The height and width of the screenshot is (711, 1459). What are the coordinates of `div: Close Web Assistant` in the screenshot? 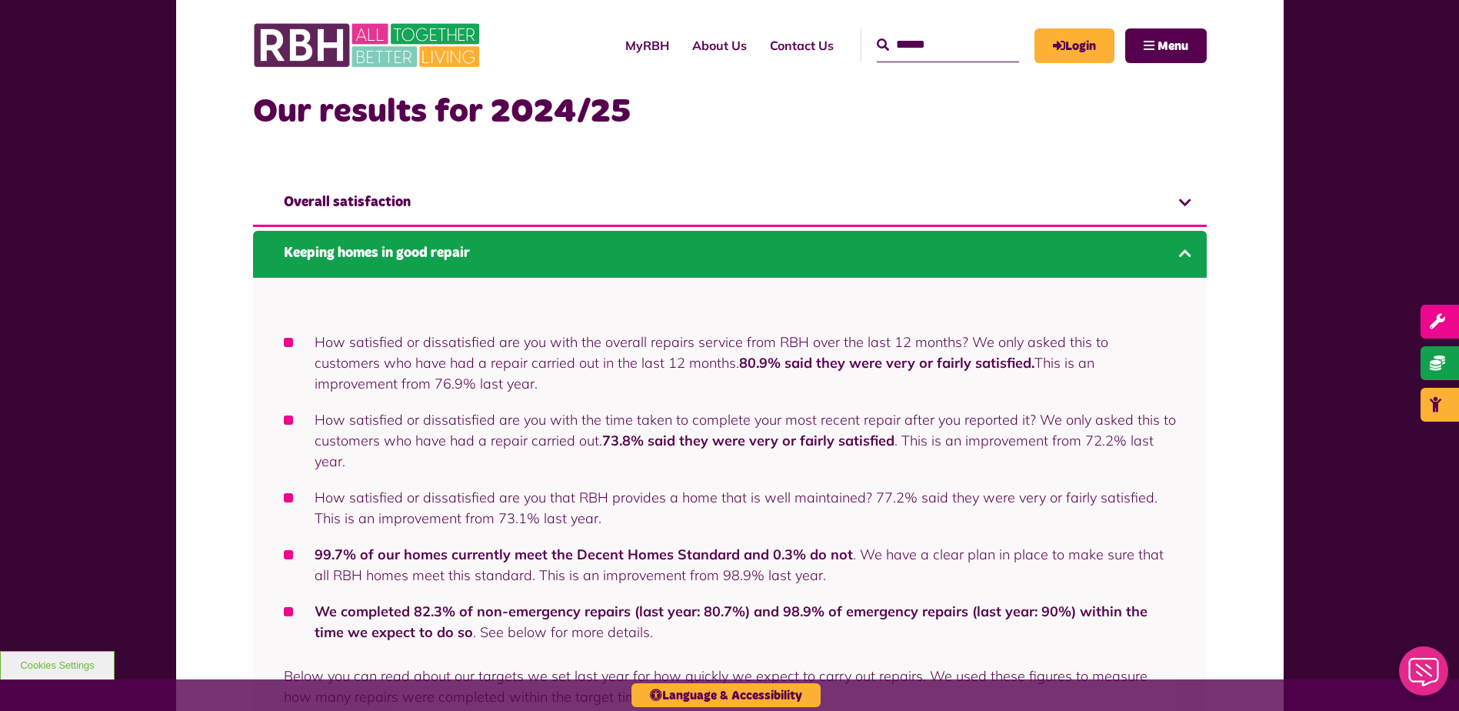 It's located at (34, 29).